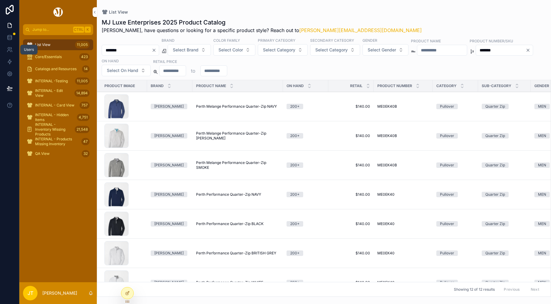 This screenshot has width=551, height=304. I want to click on div: Users, so click(29, 50).